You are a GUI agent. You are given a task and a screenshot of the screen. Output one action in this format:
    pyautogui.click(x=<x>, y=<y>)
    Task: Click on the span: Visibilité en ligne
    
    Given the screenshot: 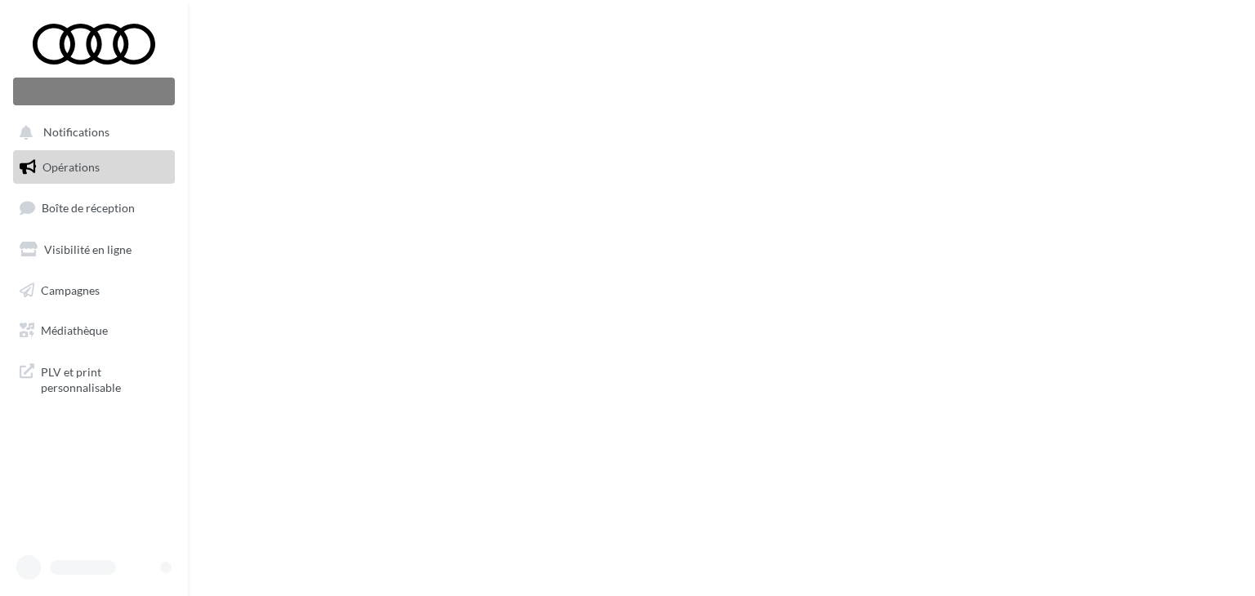 What is the action you would take?
    pyautogui.click(x=87, y=249)
    